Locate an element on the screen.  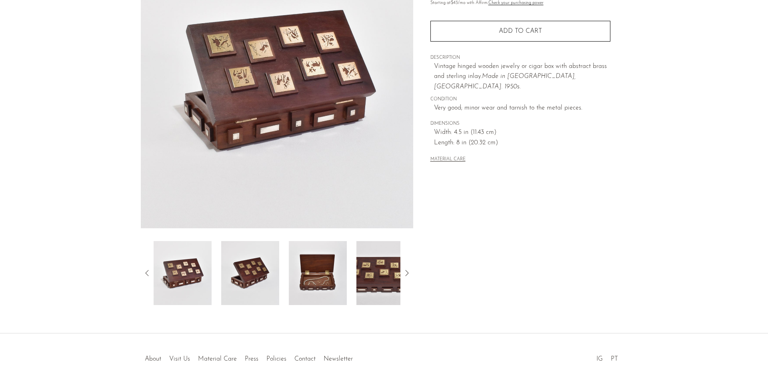
ul: Social Medias is located at coordinates (608, 357).